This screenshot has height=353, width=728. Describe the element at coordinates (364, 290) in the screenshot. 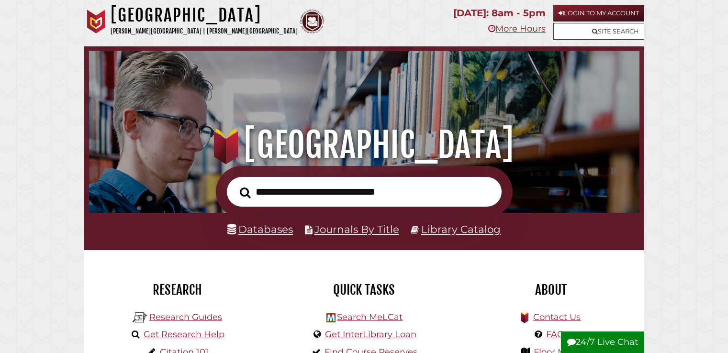

I see `h2: Quick Tasks` at that location.